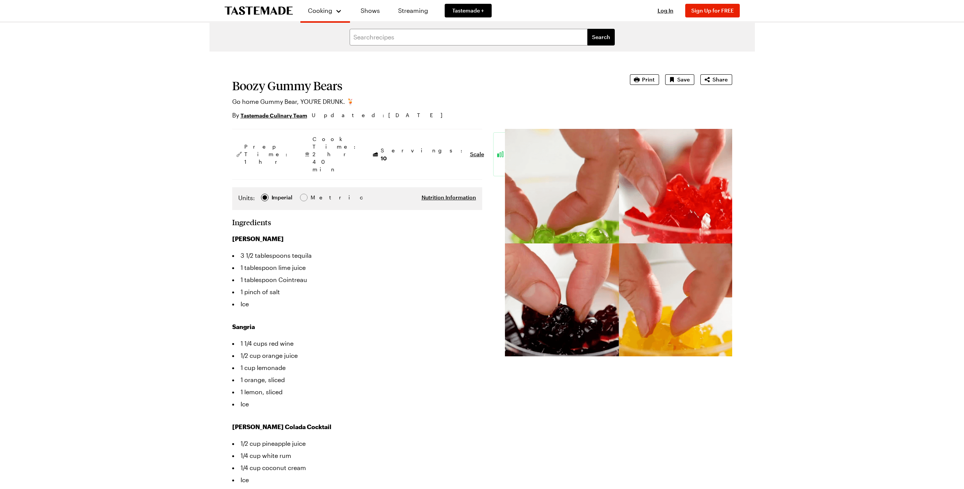  I want to click on button: filters, so click(601, 37).